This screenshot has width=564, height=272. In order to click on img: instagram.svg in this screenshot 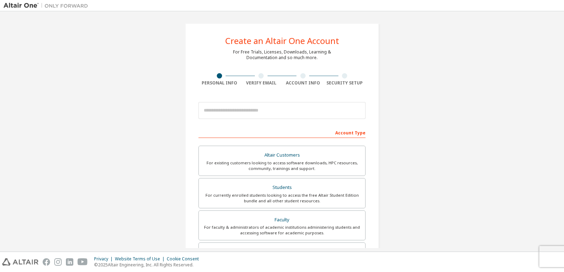, I will do `click(58, 262)`.